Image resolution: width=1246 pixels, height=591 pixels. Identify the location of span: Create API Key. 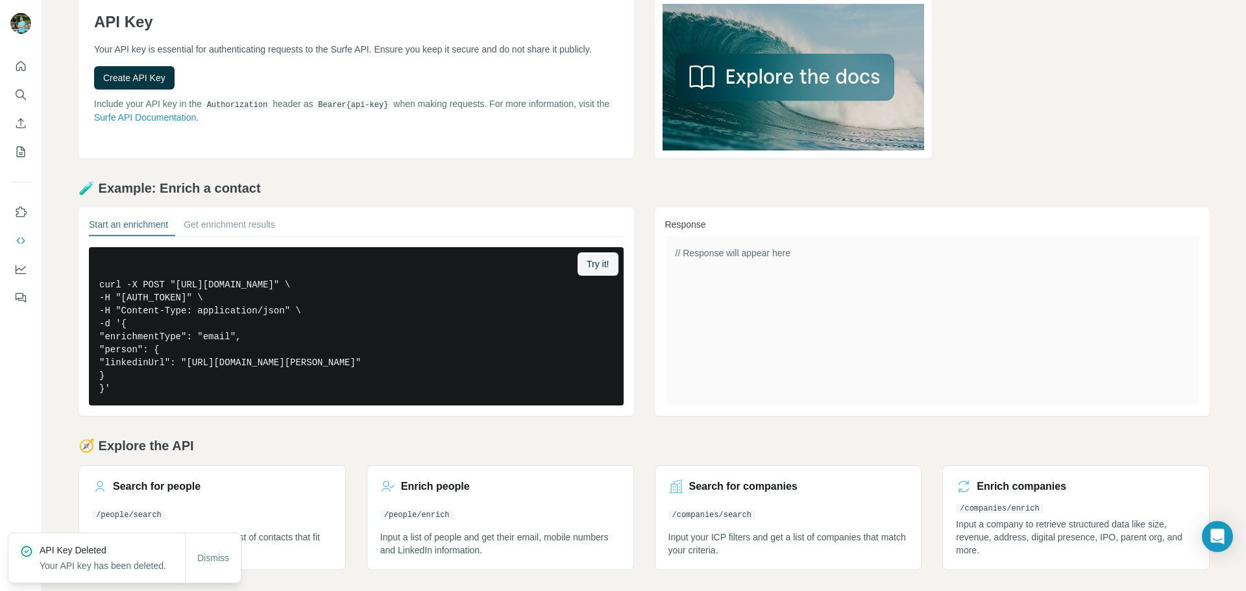
(134, 78).